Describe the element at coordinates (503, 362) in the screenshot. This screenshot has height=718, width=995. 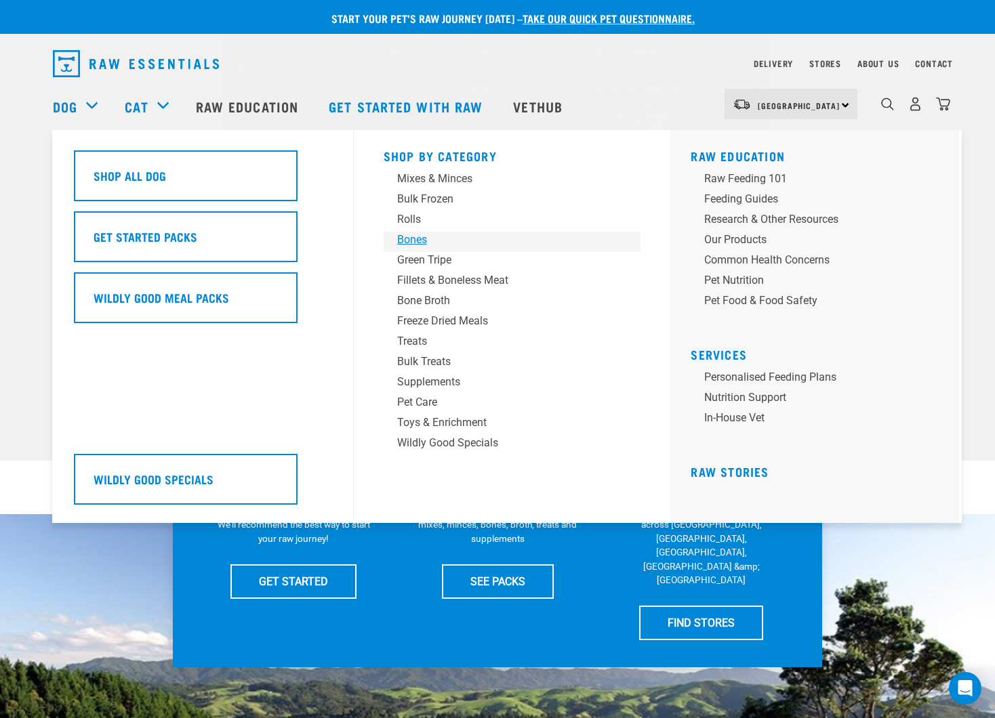
I see `div: Bulk Treats` at that location.